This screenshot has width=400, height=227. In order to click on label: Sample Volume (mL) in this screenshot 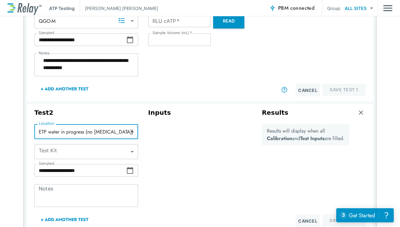, I will do `click(172, 33)`.